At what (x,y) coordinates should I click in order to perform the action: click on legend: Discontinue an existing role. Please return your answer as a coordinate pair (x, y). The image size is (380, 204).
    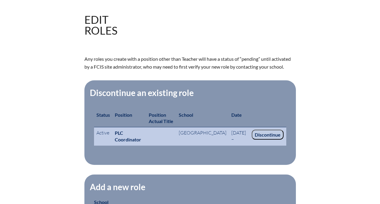
    Looking at the image, I should click on (142, 93).